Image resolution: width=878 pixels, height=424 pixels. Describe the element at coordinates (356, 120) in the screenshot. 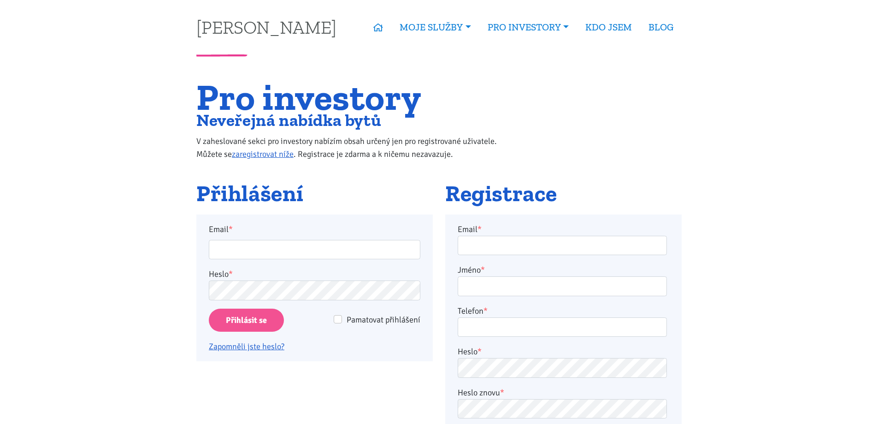

I see `h2: Neveřejná nabídka bytů` at that location.